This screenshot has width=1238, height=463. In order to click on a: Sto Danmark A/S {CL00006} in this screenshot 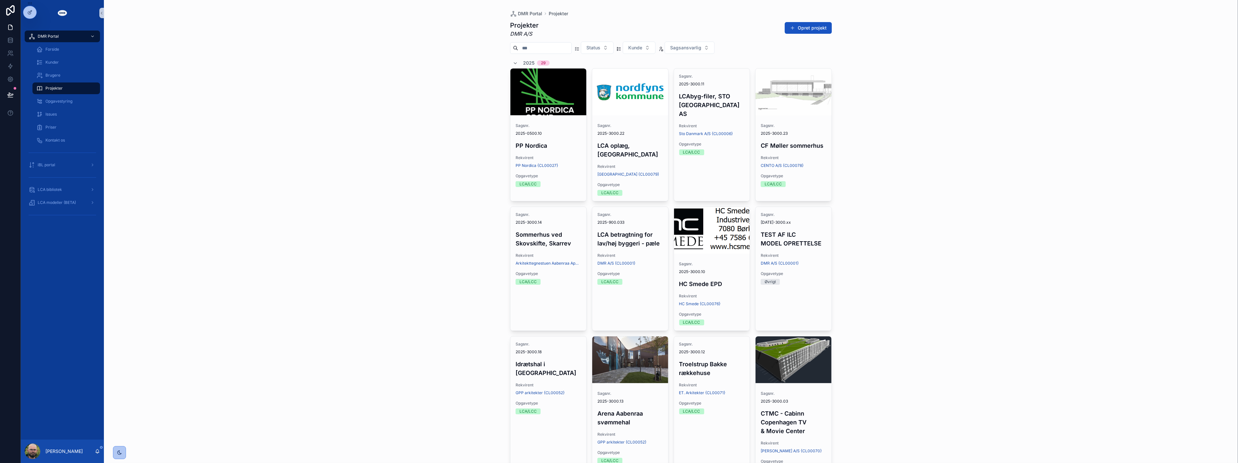, I will do `click(706, 134)`.